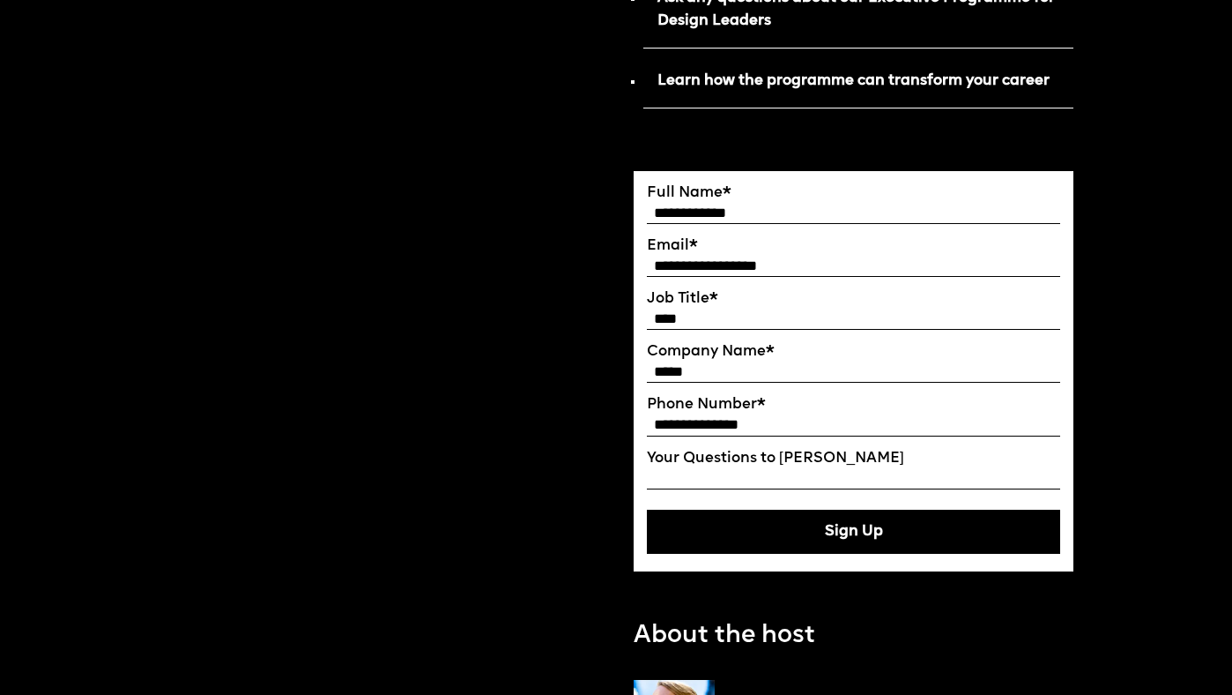 The width and height of the screenshot is (1232, 695). Describe the element at coordinates (853, 299) in the screenshot. I see `label: Job Title` at that location.